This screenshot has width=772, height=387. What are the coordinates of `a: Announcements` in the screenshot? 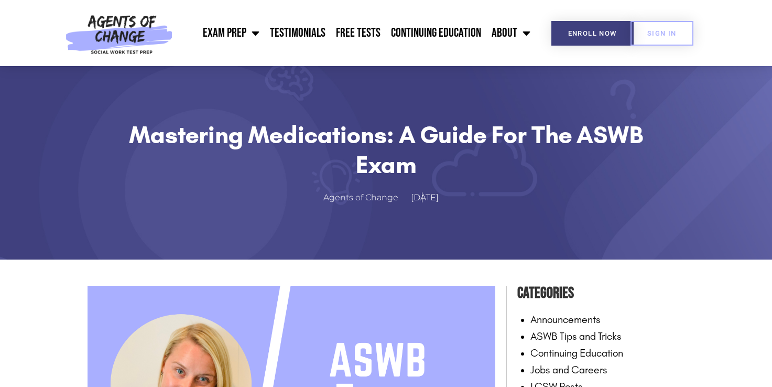 It's located at (566, 319).